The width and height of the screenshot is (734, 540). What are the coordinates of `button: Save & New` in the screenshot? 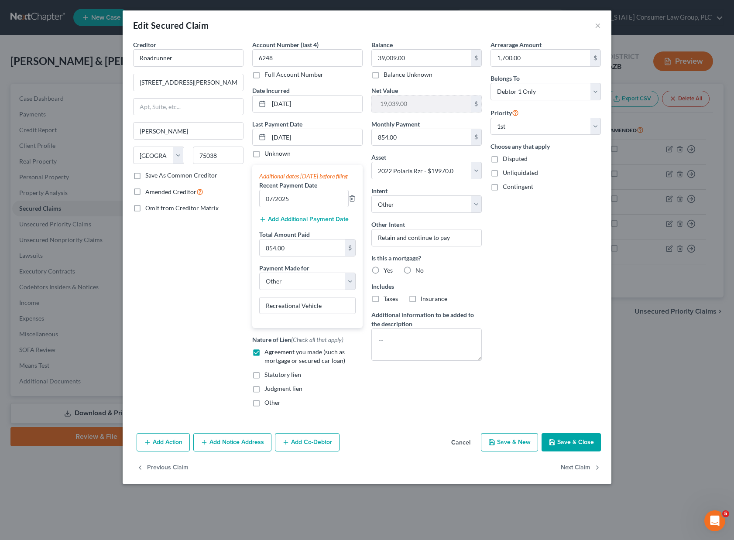 It's located at (509, 443).